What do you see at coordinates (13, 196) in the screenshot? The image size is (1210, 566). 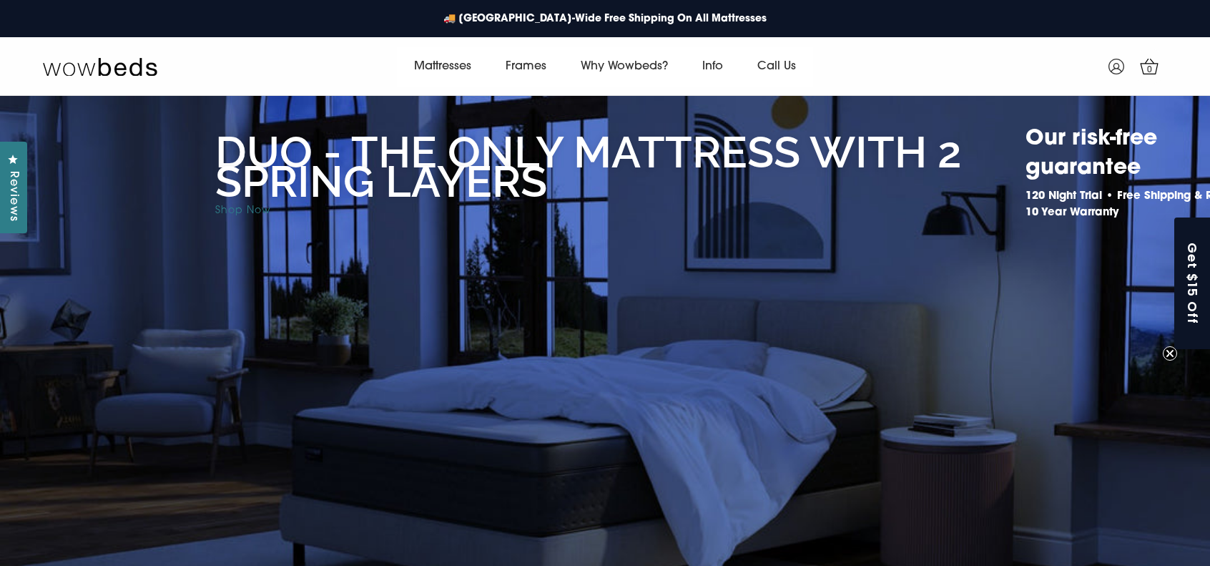 I see `span: Reviews` at bounding box center [13, 196].